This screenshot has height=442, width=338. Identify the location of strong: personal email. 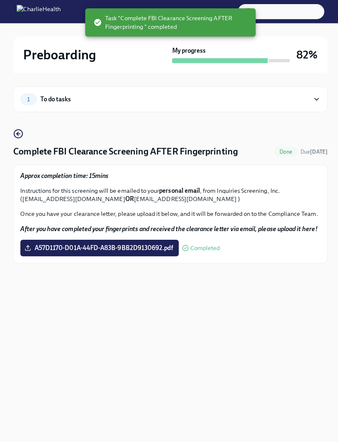
(178, 189).